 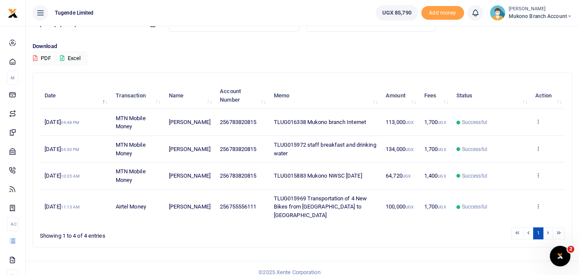 I want to click on span: 100,000, so click(x=400, y=206).